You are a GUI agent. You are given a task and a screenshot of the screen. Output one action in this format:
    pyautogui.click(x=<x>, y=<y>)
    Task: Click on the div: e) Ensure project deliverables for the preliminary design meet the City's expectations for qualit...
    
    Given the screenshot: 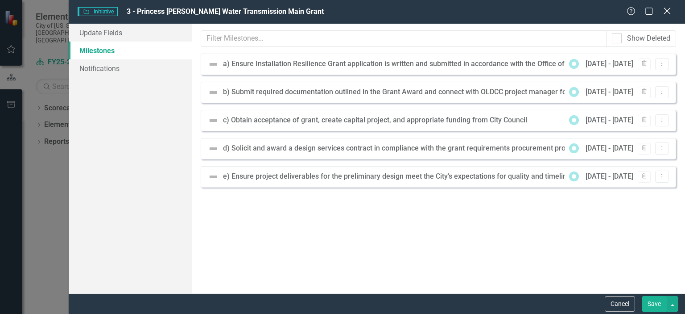 What is the action you would take?
    pyautogui.click(x=403, y=176)
    